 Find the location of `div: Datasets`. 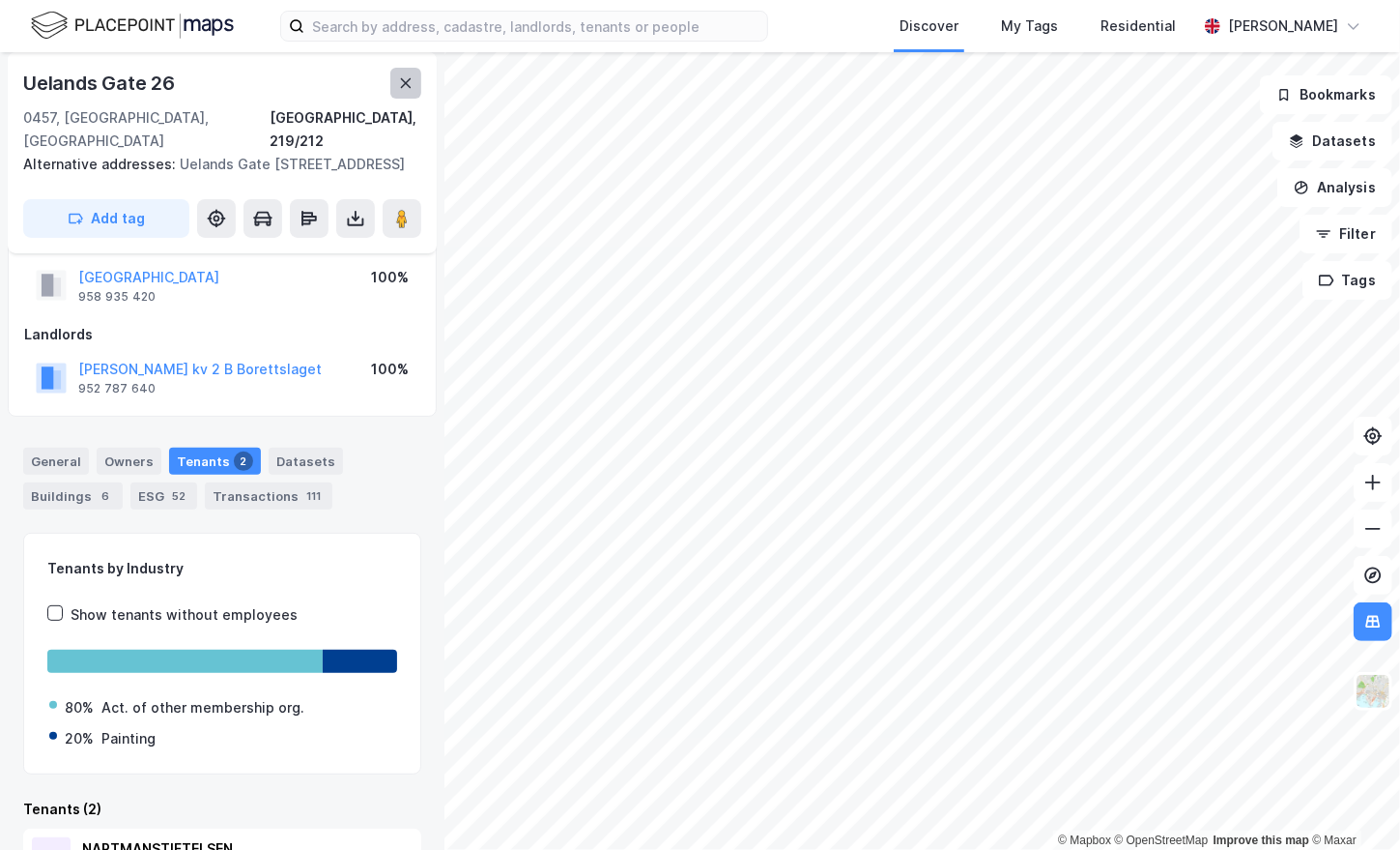

div: Datasets is located at coordinates (305, 461).